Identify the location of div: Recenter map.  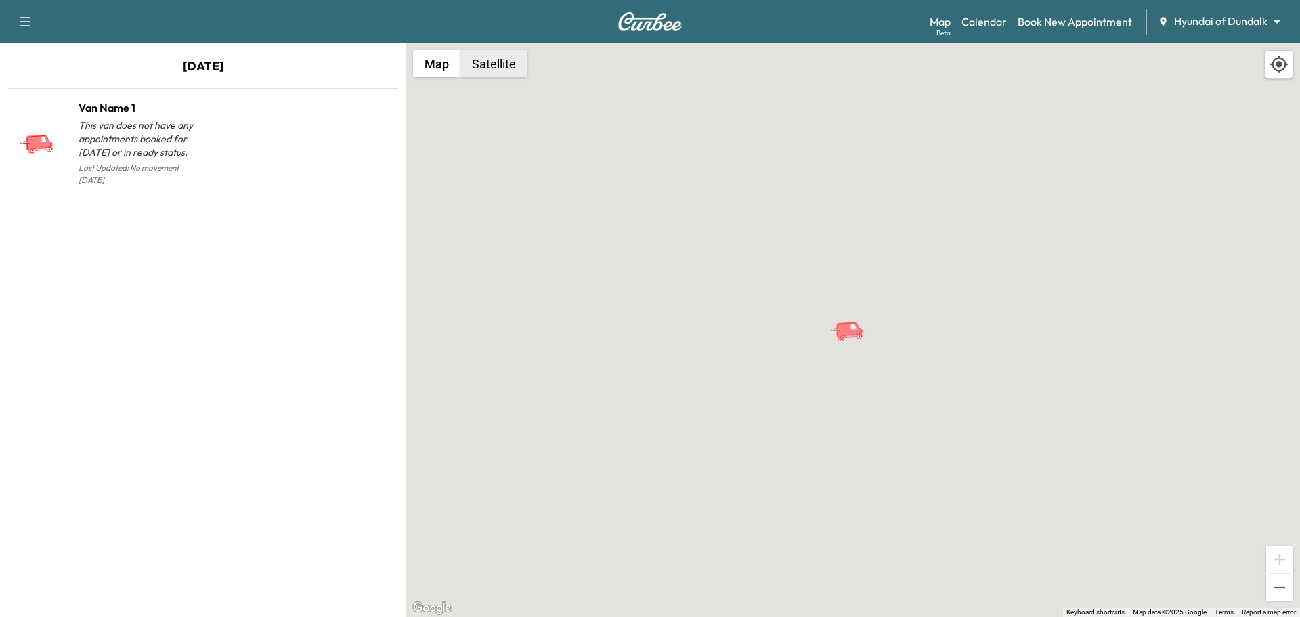
(1279, 64).